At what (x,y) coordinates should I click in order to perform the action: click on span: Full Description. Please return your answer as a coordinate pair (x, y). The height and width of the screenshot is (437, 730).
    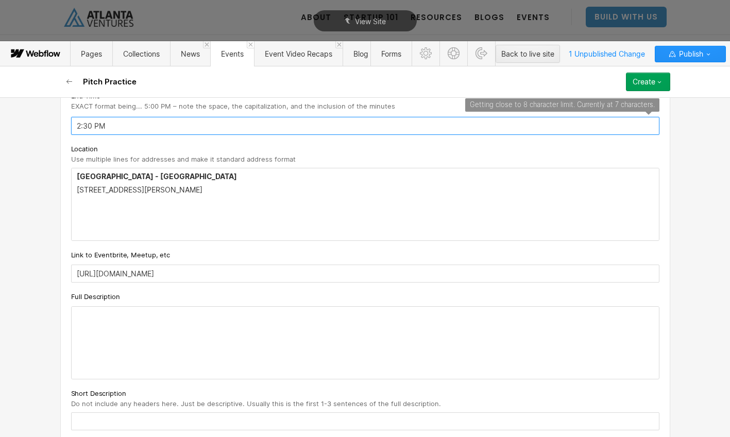
    Looking at the image, I should click on (95, 297).